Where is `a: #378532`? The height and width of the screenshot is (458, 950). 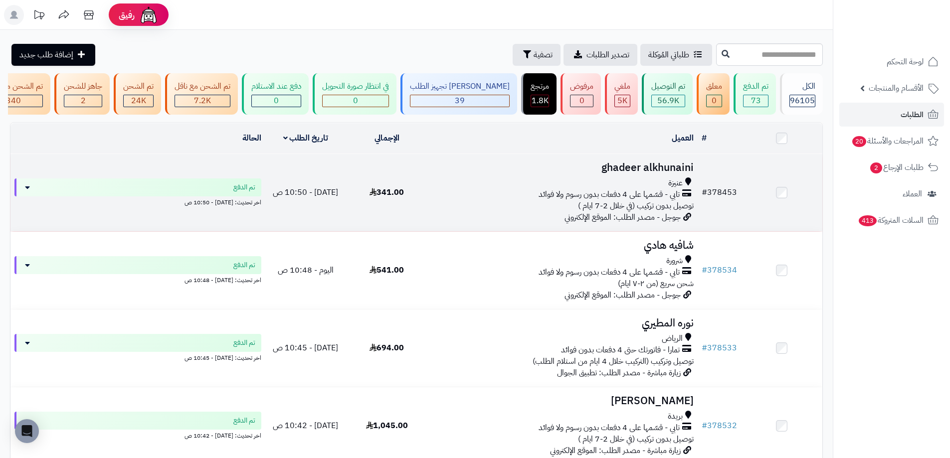
a: #378532 is located at coordinates (719, 426).